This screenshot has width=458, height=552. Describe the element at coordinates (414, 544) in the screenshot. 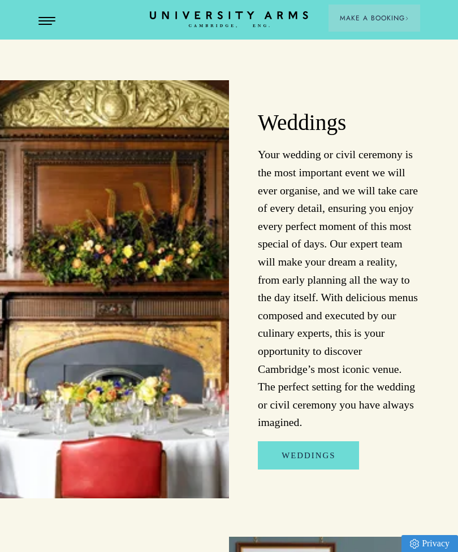

I see `img: Privacy` at that location.